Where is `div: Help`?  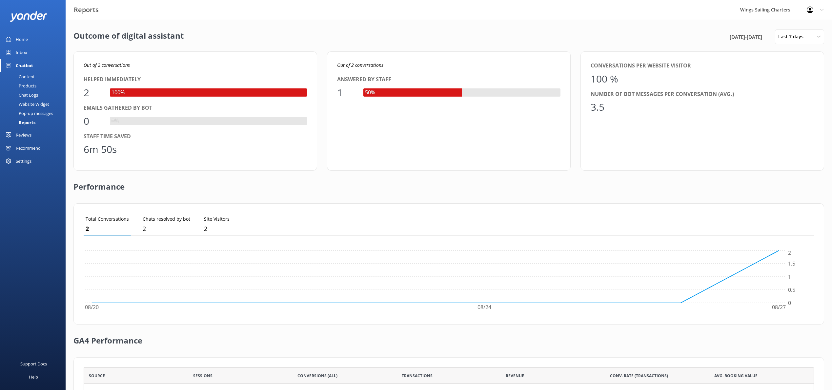
div: Help is located at coordinates (33, 377).